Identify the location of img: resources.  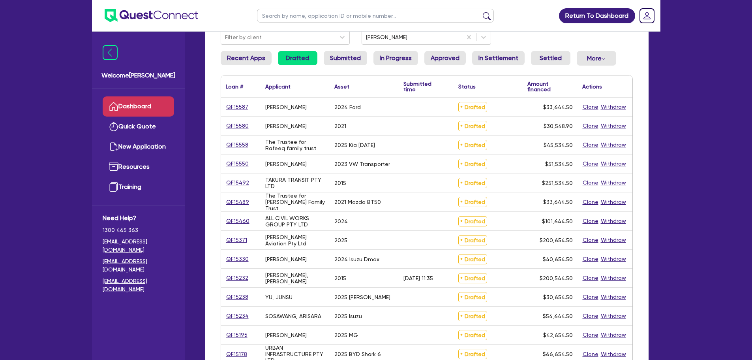
(114, 167).